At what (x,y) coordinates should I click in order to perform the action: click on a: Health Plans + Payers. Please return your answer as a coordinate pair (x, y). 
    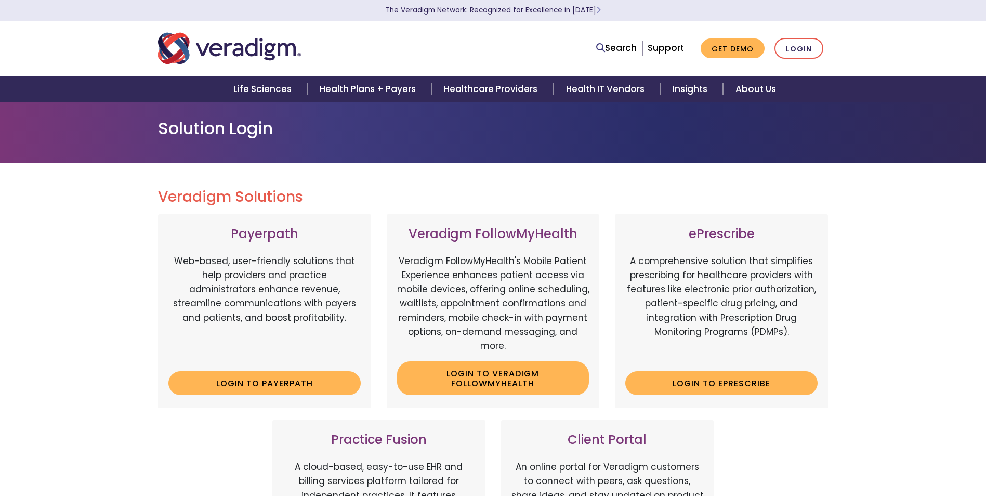
    Looking at the image, I should click on (369, 89).